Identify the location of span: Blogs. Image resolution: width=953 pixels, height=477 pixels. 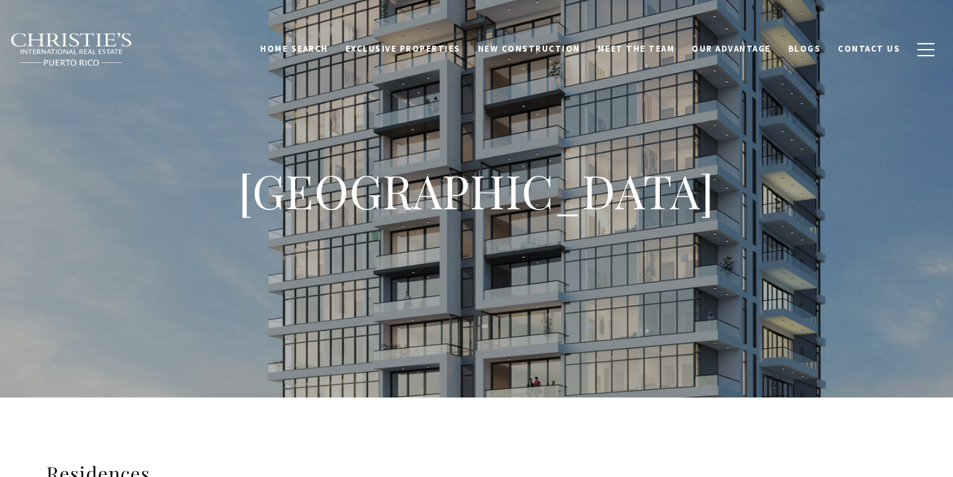
(805, 48).